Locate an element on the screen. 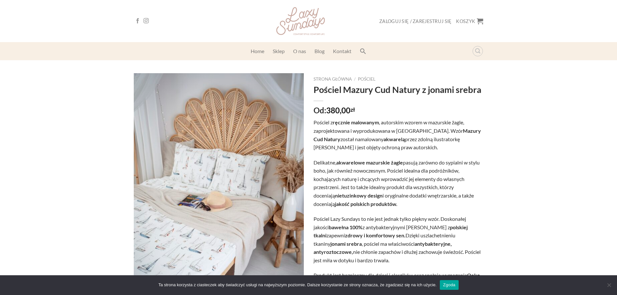 The height and width of the screenshot is (295, 617). span: Od: is located at coordinates (320, 110).